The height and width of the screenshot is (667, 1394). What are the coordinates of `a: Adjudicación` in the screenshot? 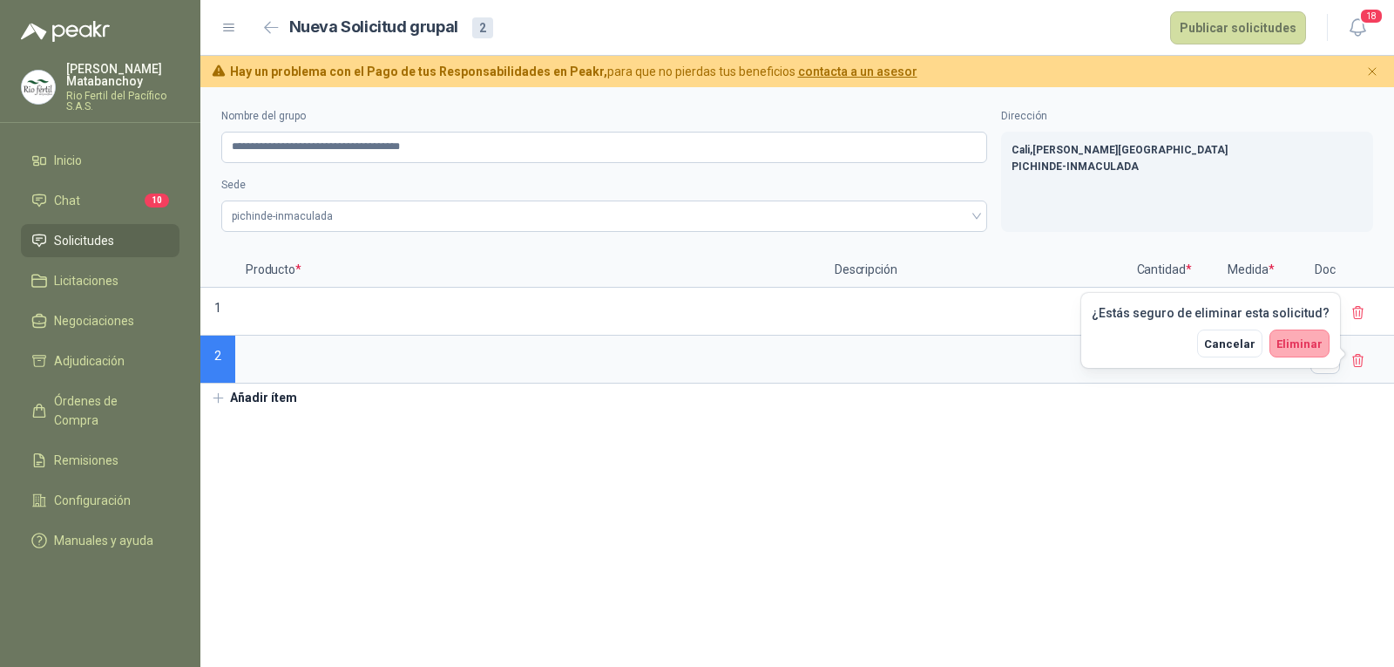 It's located at (100, 361).